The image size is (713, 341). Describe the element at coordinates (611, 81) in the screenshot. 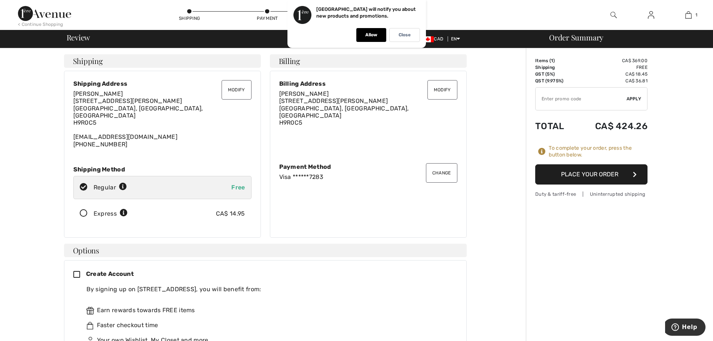

I see `td: CA$ 36.81` at that location.